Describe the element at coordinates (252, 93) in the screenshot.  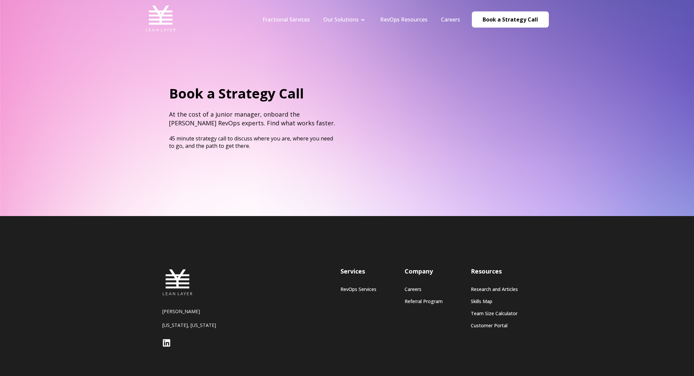
I see `h1: Book a Strategy Call` at that location.